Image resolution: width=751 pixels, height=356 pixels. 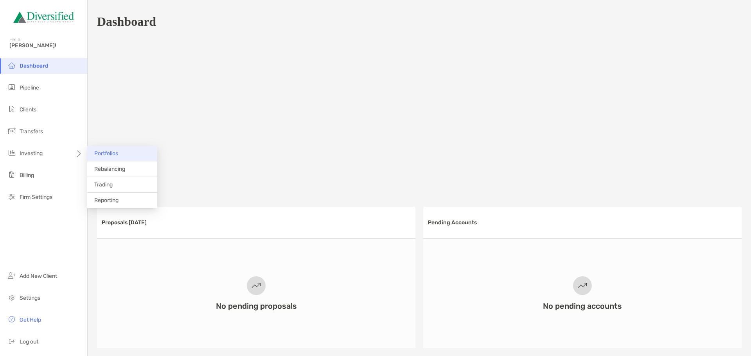 I want to click on span: Transfers, so click(x=31, y=131).